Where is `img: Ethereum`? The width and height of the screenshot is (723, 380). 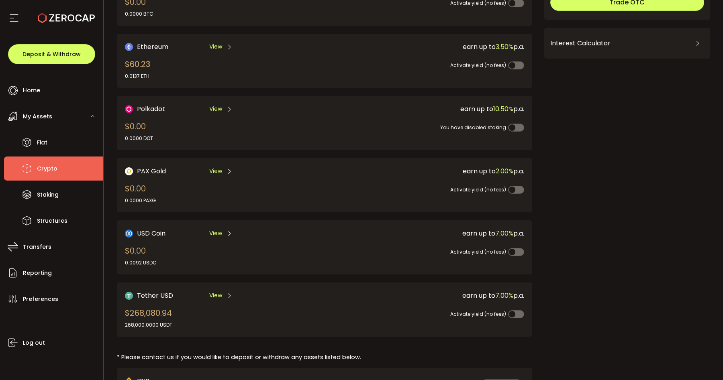
img: Ethereum is located at coordinates (129, 47).